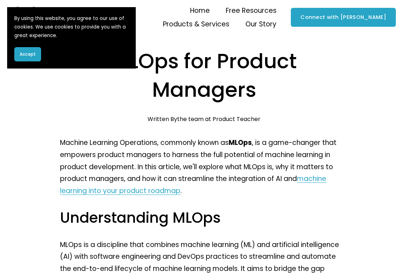 The width and height of the screenshot is (408, 277). Describe the element at coordinates (204, 76) in the screenshot. I see `h1: MLOps for Product Managers` at that location.